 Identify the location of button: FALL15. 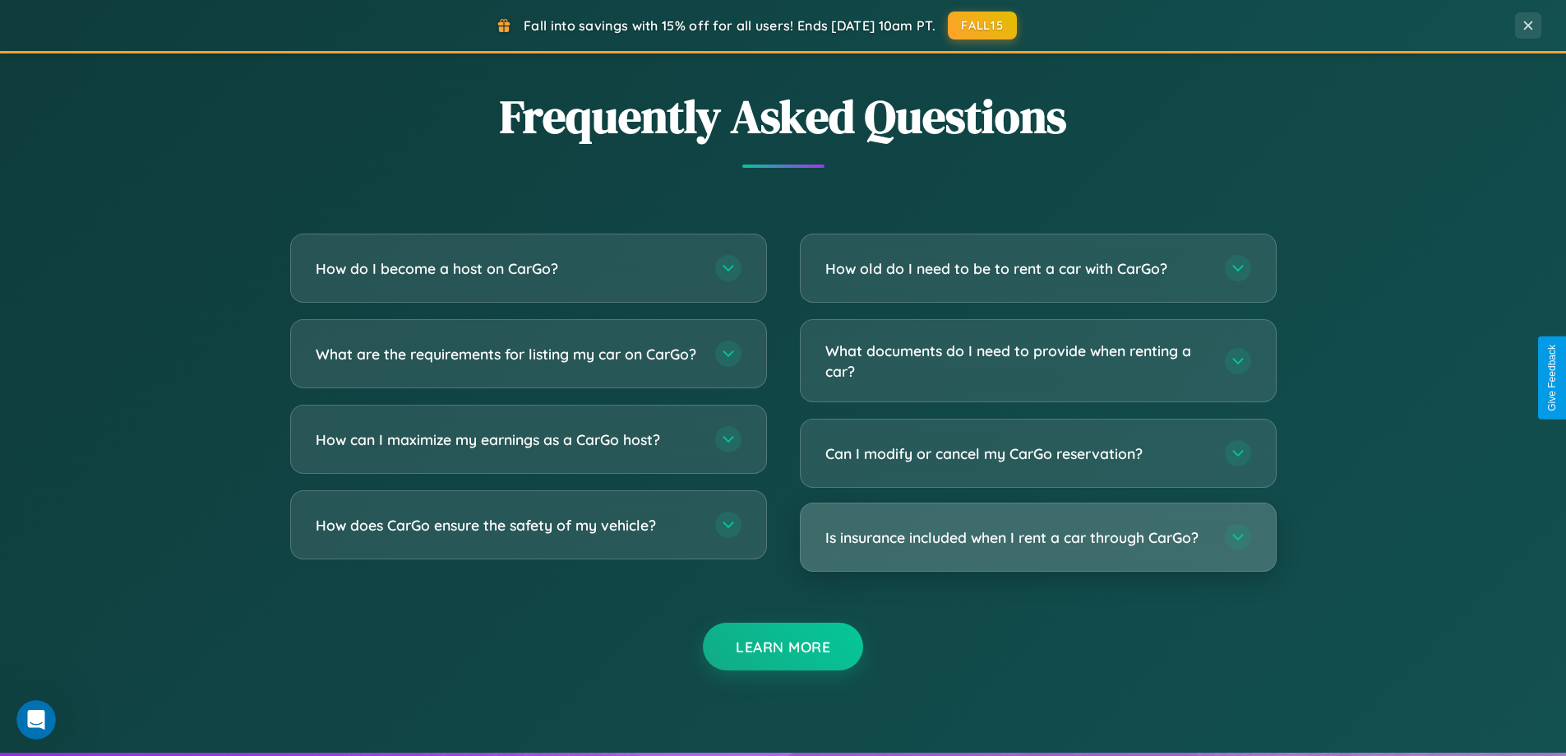
(983, 25).